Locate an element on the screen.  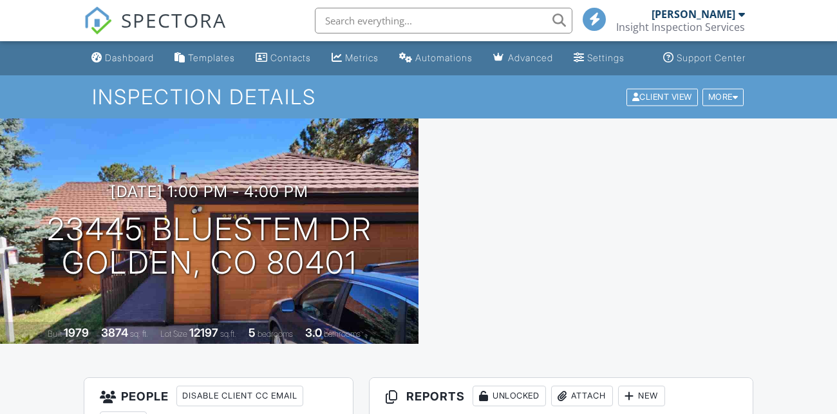
div: Support Center is located at coordinates (710, 57).